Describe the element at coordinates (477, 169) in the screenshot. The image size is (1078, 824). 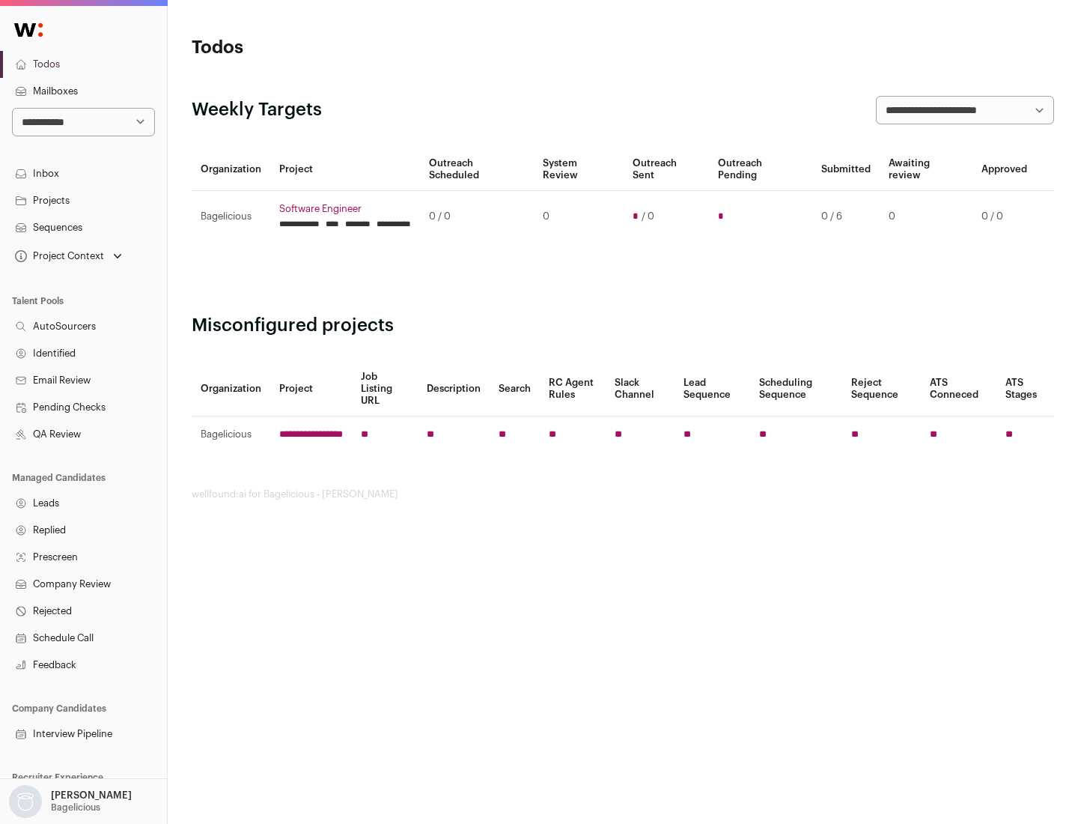
I see `th: Outreach Scheduled` at that location.